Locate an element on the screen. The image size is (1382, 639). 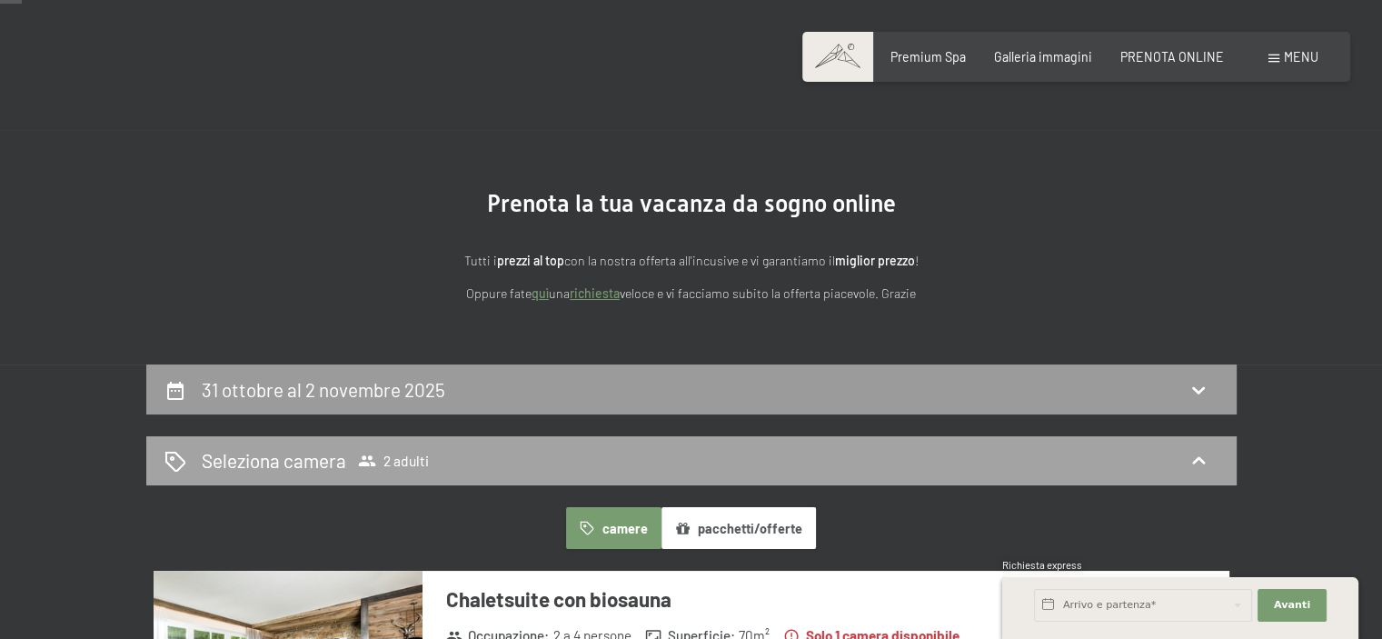
span: Avanti is located at coordinates (1292, 605).